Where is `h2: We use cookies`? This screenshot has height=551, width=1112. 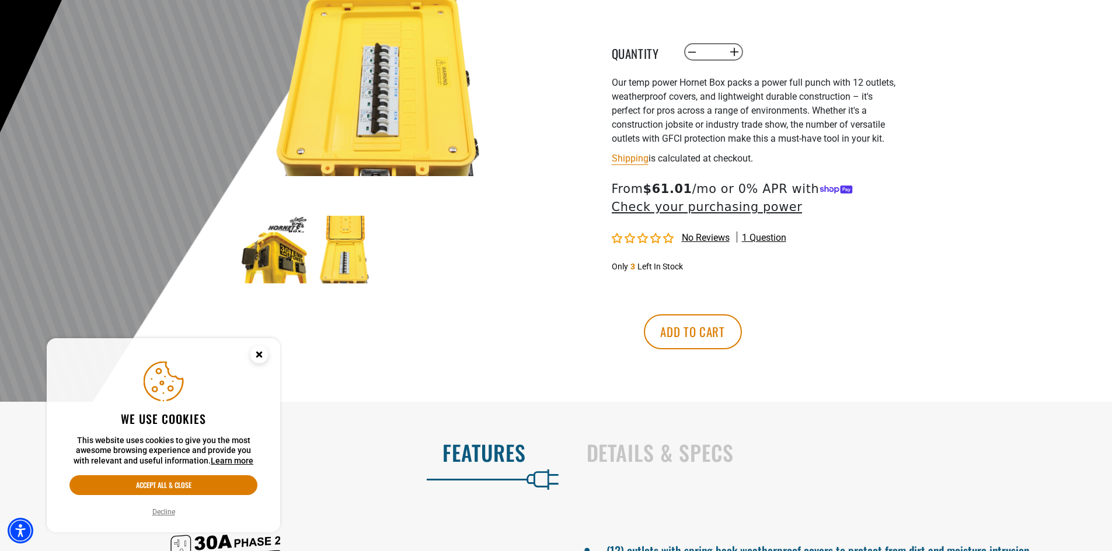 h2: We use cookies is located at coordinates (163, 419).